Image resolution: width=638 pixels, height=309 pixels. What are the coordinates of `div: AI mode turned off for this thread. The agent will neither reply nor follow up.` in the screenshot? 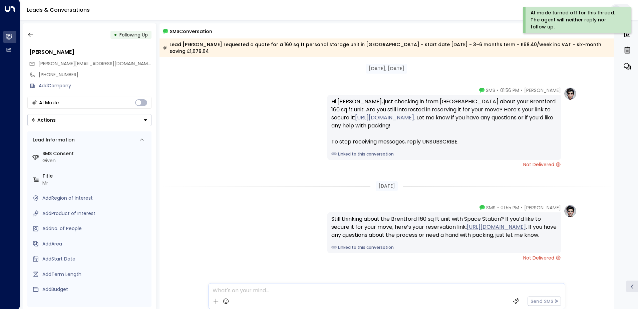 It's located at (577, 20).